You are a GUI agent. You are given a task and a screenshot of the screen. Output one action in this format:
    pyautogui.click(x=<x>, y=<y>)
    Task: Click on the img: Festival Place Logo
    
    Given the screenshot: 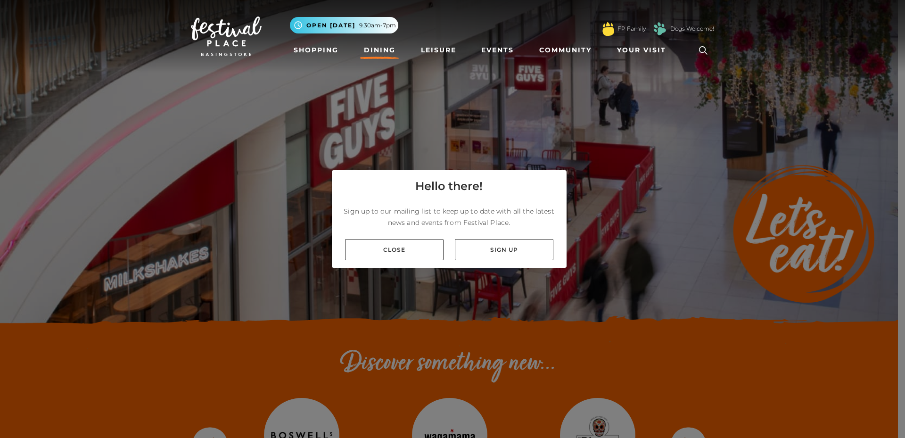 What is the action you would take?
    pyautogui.click(x=226, y=36)
    